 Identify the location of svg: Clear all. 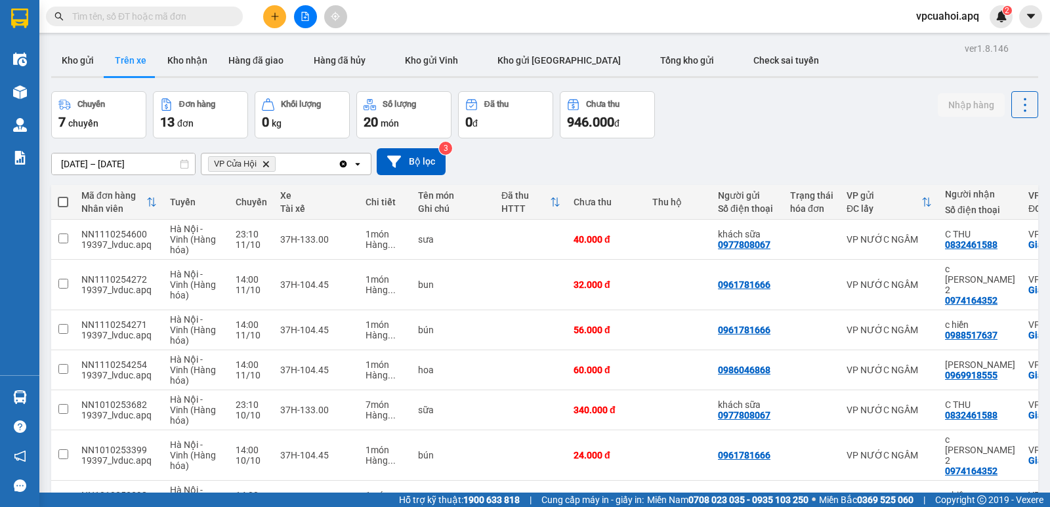
(343, 164).